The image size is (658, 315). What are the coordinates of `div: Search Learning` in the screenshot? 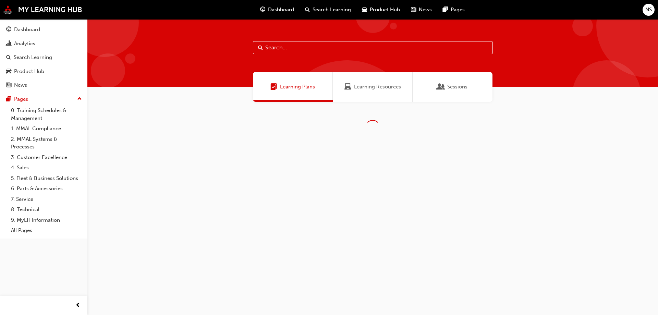 It's located at (33, 57).